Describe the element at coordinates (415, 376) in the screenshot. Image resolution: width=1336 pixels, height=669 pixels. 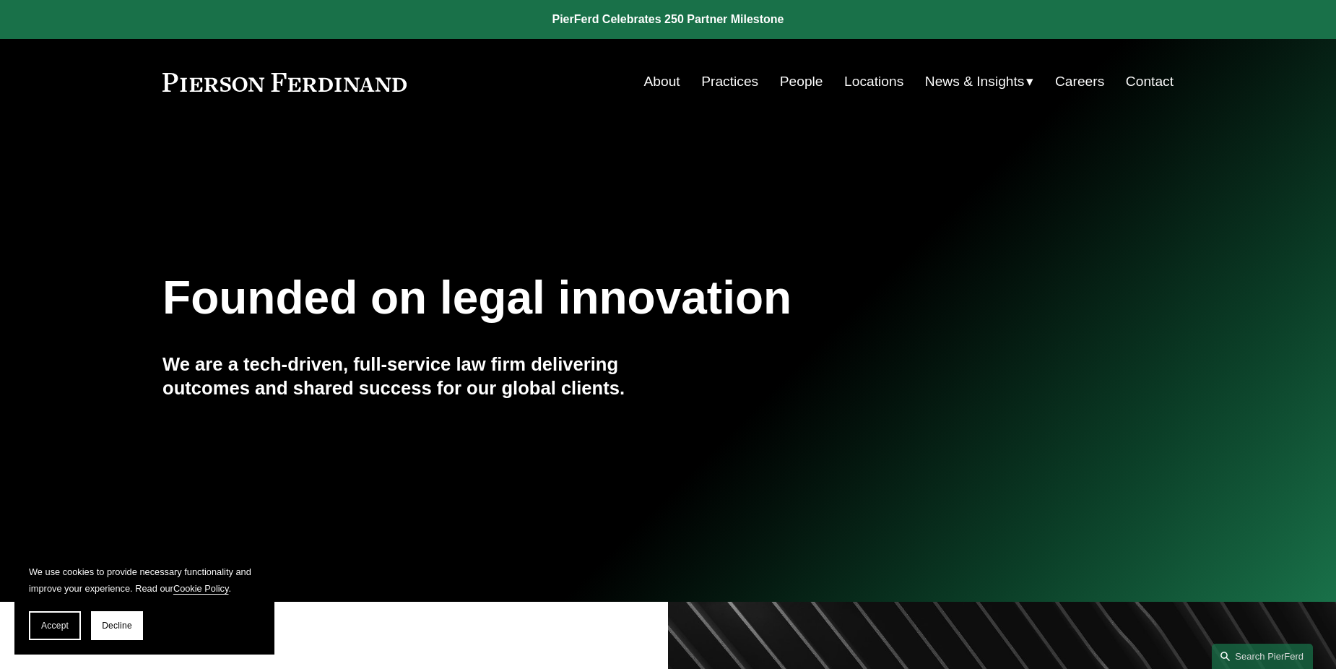
I see `h4: We are a tech-driven, full-service law firm delivering outcomes and shared success for our global...` at that location.